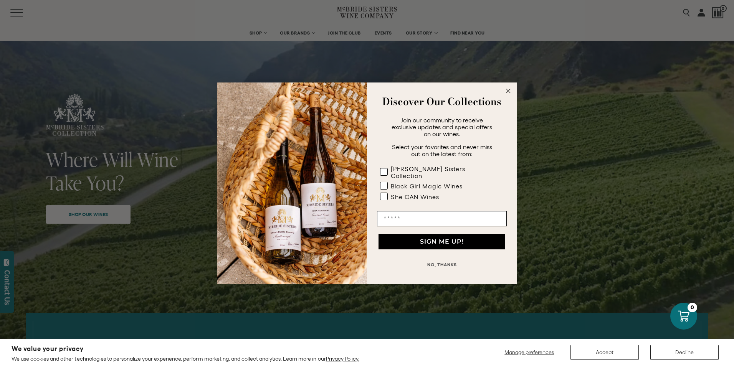 This screenshot has height=366, width=734. Describe the element at coordinates (342, 359) in the screenshot. I see `a: Privacy Policy.` at that location.